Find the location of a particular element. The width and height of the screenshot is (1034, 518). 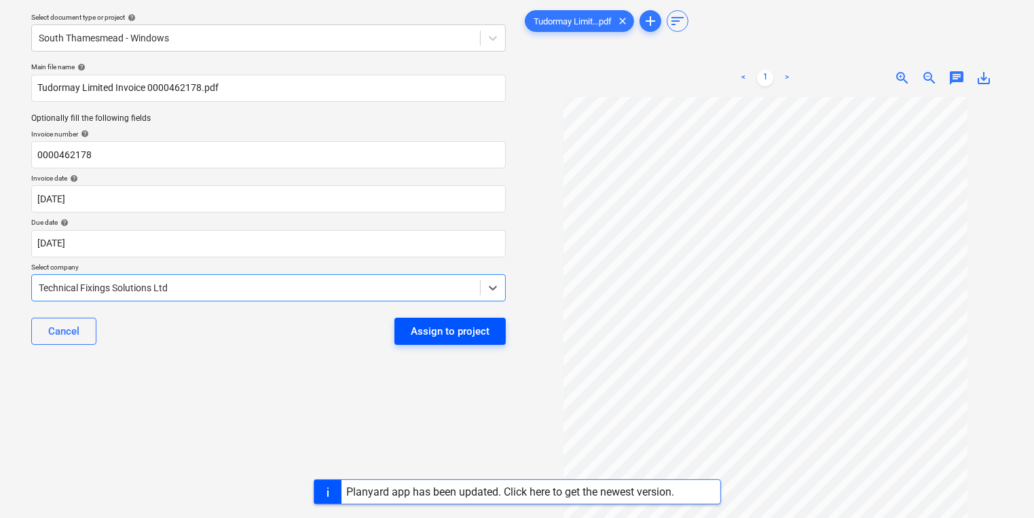

div: Select document type or project is located at coordinates (268, 17).